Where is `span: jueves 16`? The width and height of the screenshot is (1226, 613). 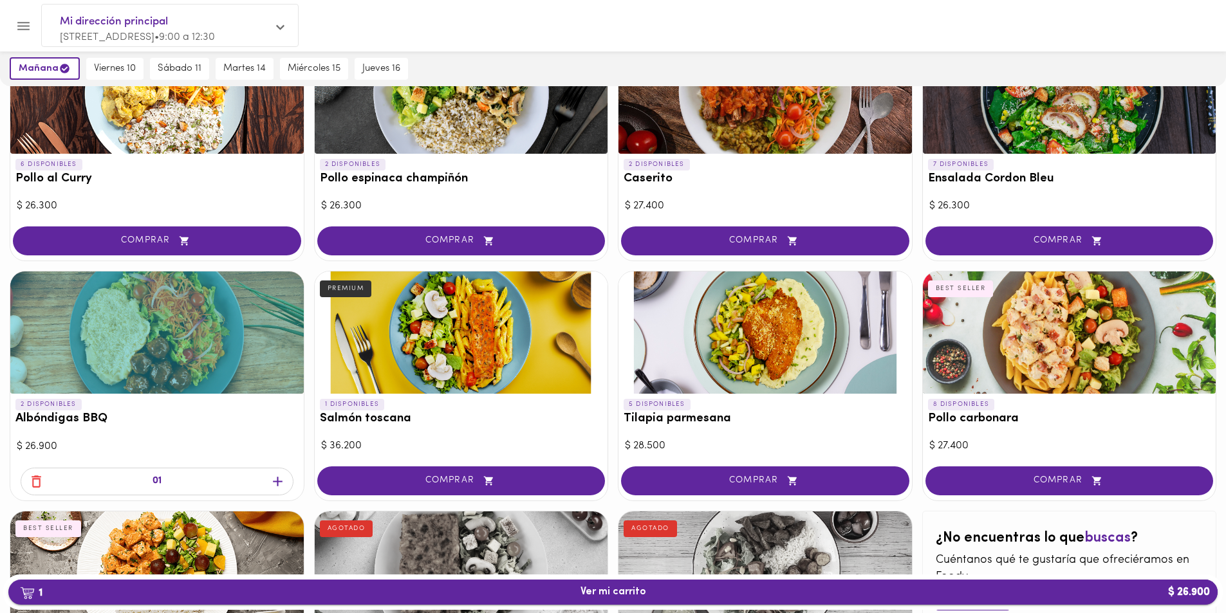 span: jueves 16 is located at coordinates (381, 69).